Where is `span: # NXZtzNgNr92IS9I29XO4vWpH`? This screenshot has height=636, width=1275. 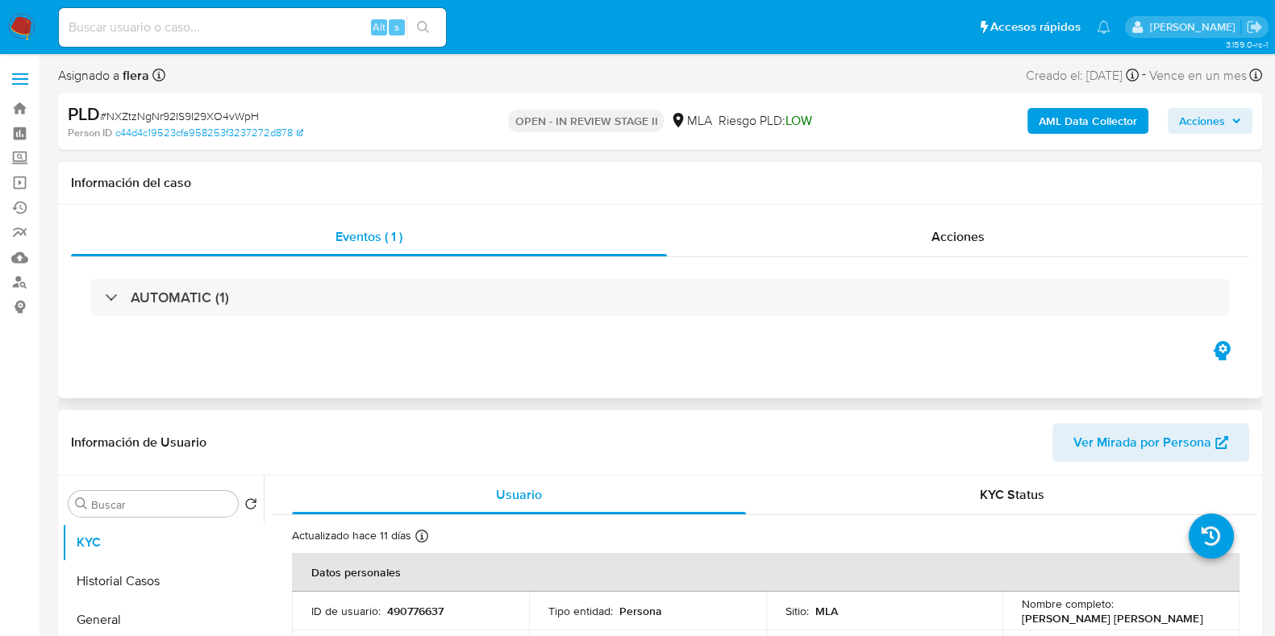
span: # NXZtzNgNr92IS9I29XO4vWpH is located at coordinates (179, 116).